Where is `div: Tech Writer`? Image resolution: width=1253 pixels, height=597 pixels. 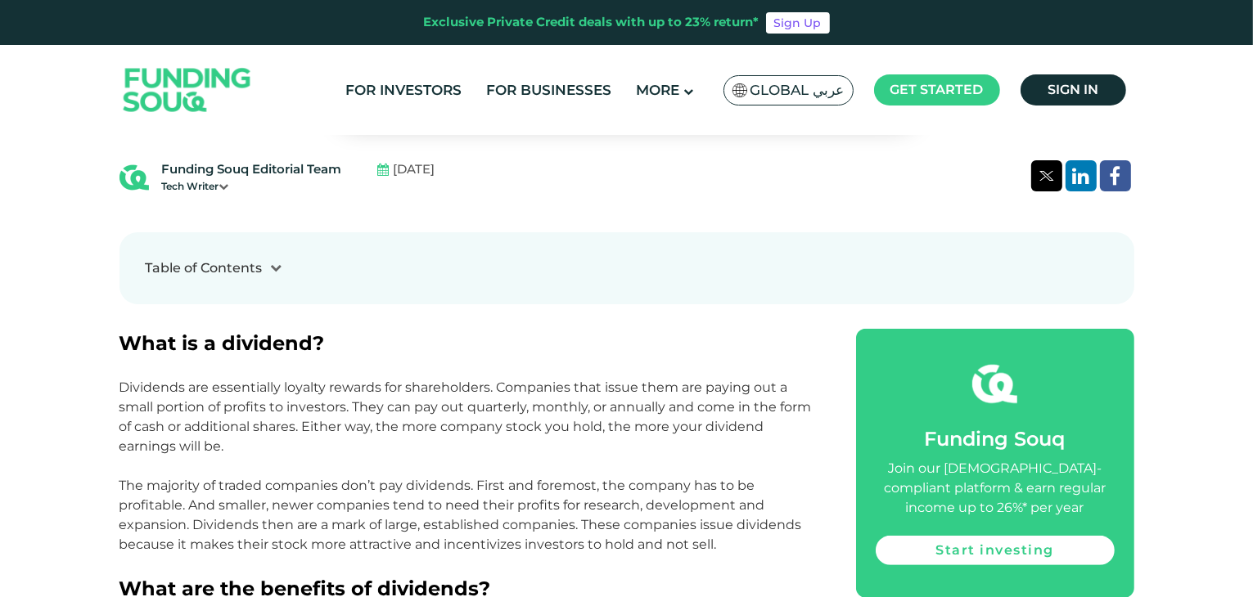 div: Tech Writer is located at coordinates (252, 187).